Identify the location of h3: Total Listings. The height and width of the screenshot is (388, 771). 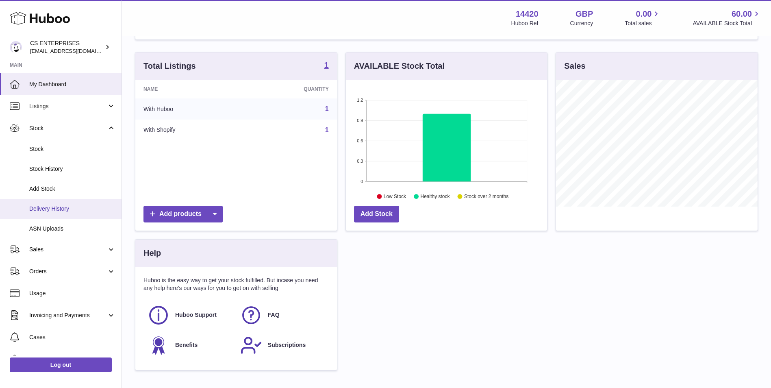
(169, 66).